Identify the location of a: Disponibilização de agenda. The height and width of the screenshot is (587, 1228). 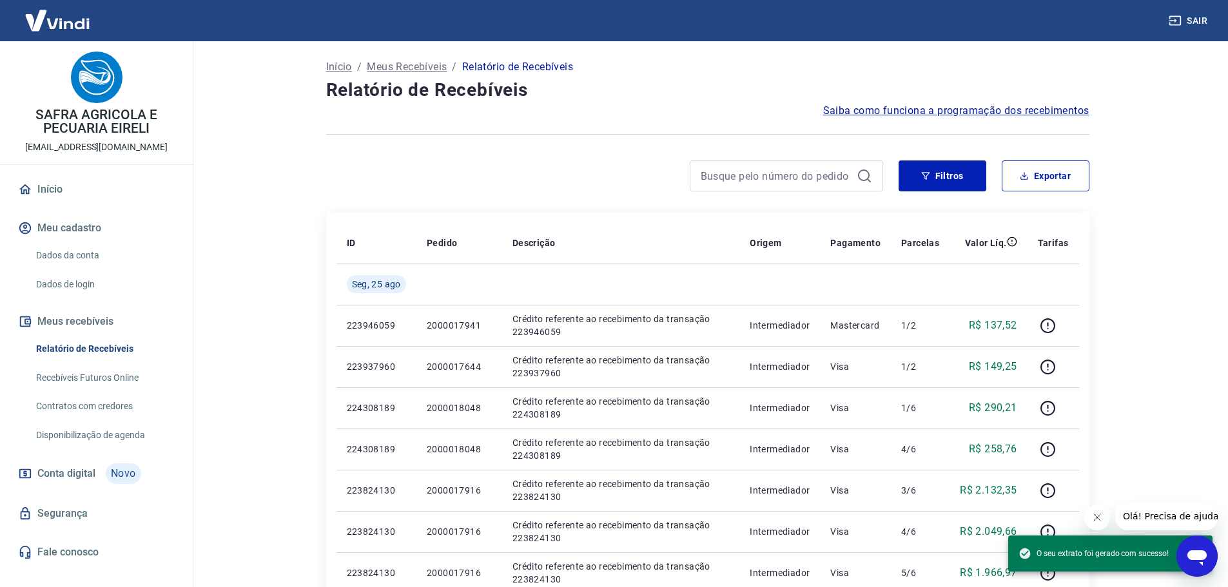
(104, 435).